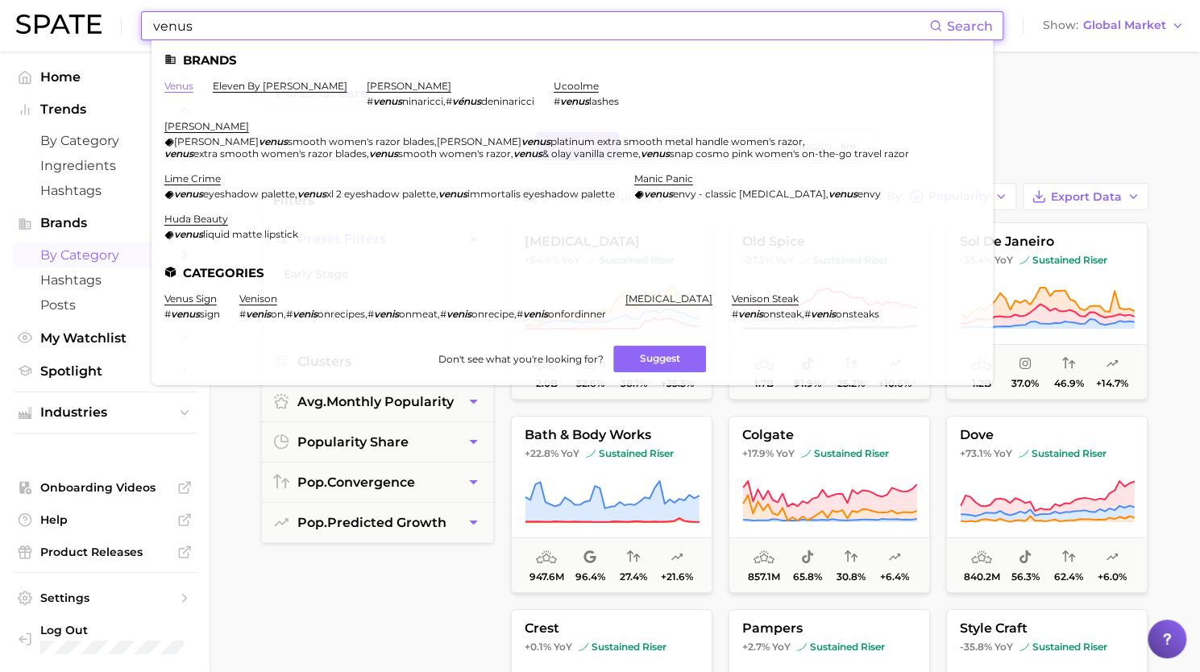 This screenshot has height=672, width=1200. I want to click on span: sign, so click(209, 313).